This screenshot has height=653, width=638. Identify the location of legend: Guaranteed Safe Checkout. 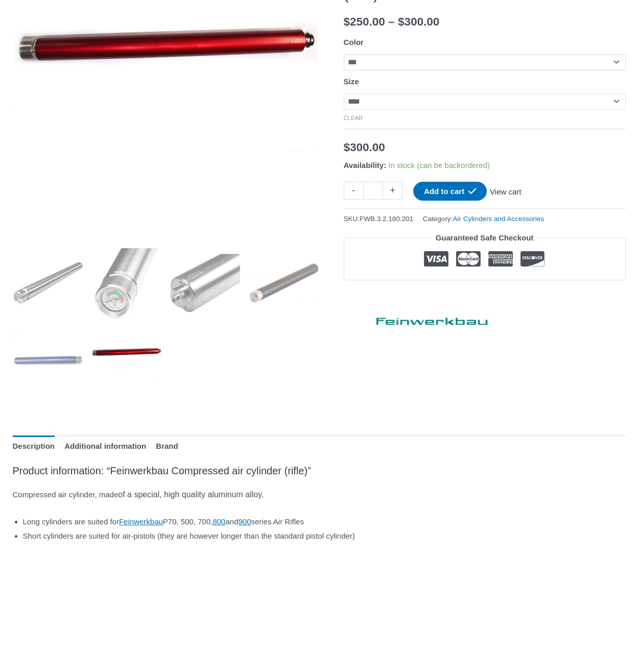
(485, 238).